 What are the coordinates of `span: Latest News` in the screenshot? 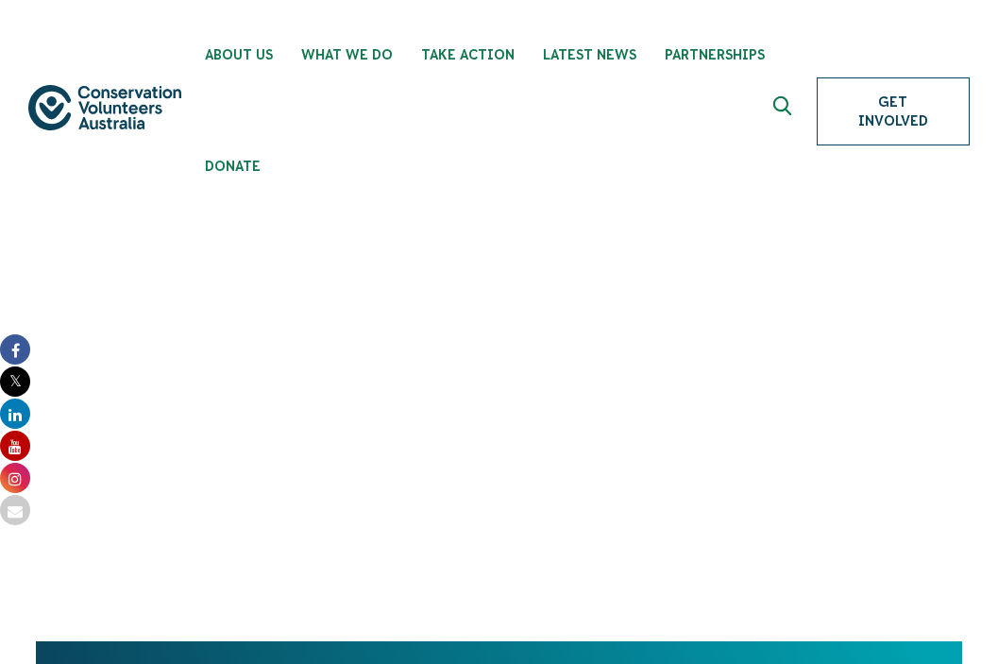 It's located at (589, 55).